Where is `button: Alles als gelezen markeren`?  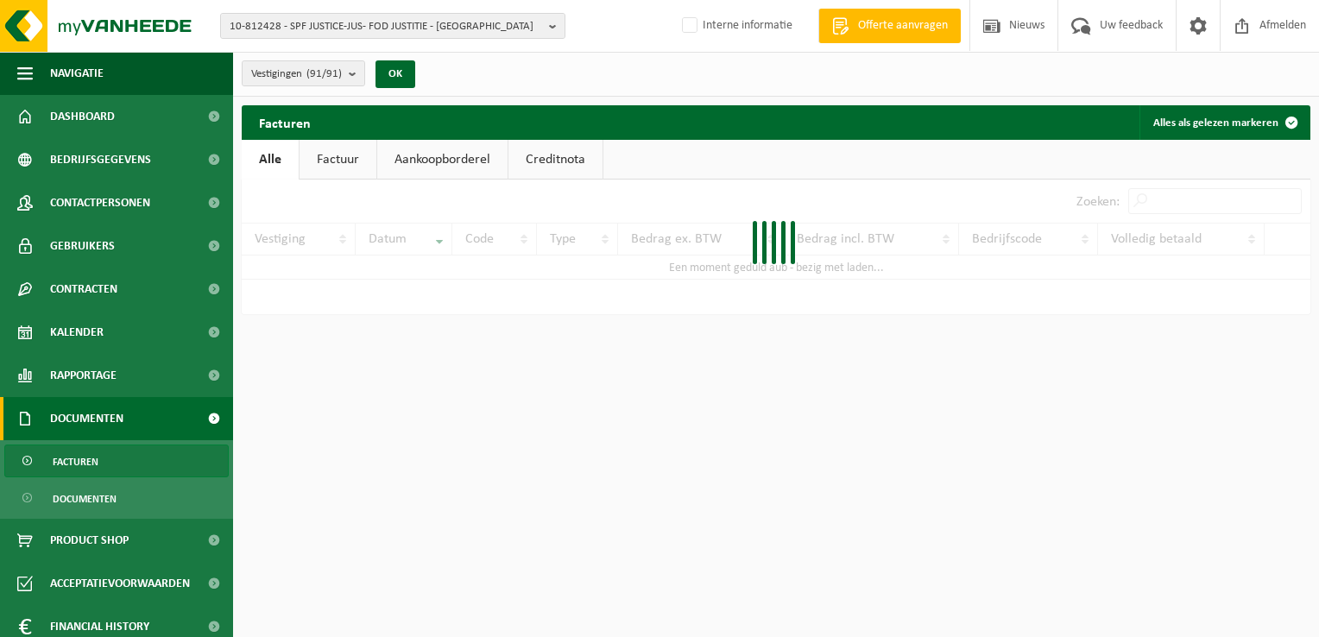 button: Alles als gelezen markeren is located at coordinates (1224, 123).